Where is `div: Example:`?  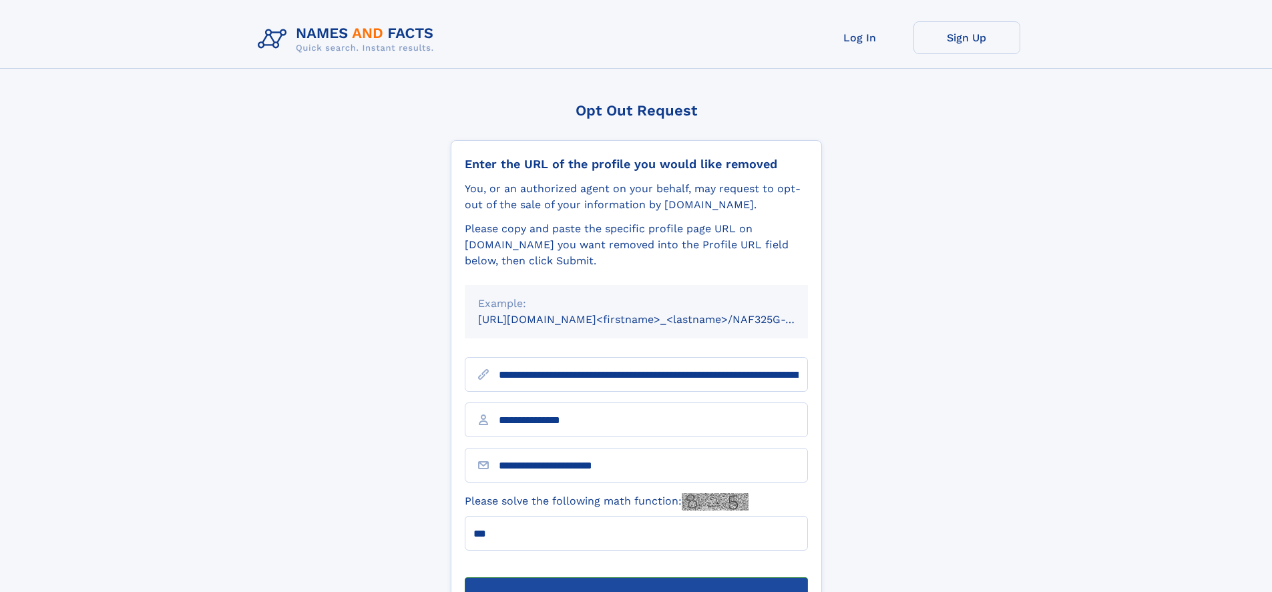
div: Example: is located at coordinates (636, 304).